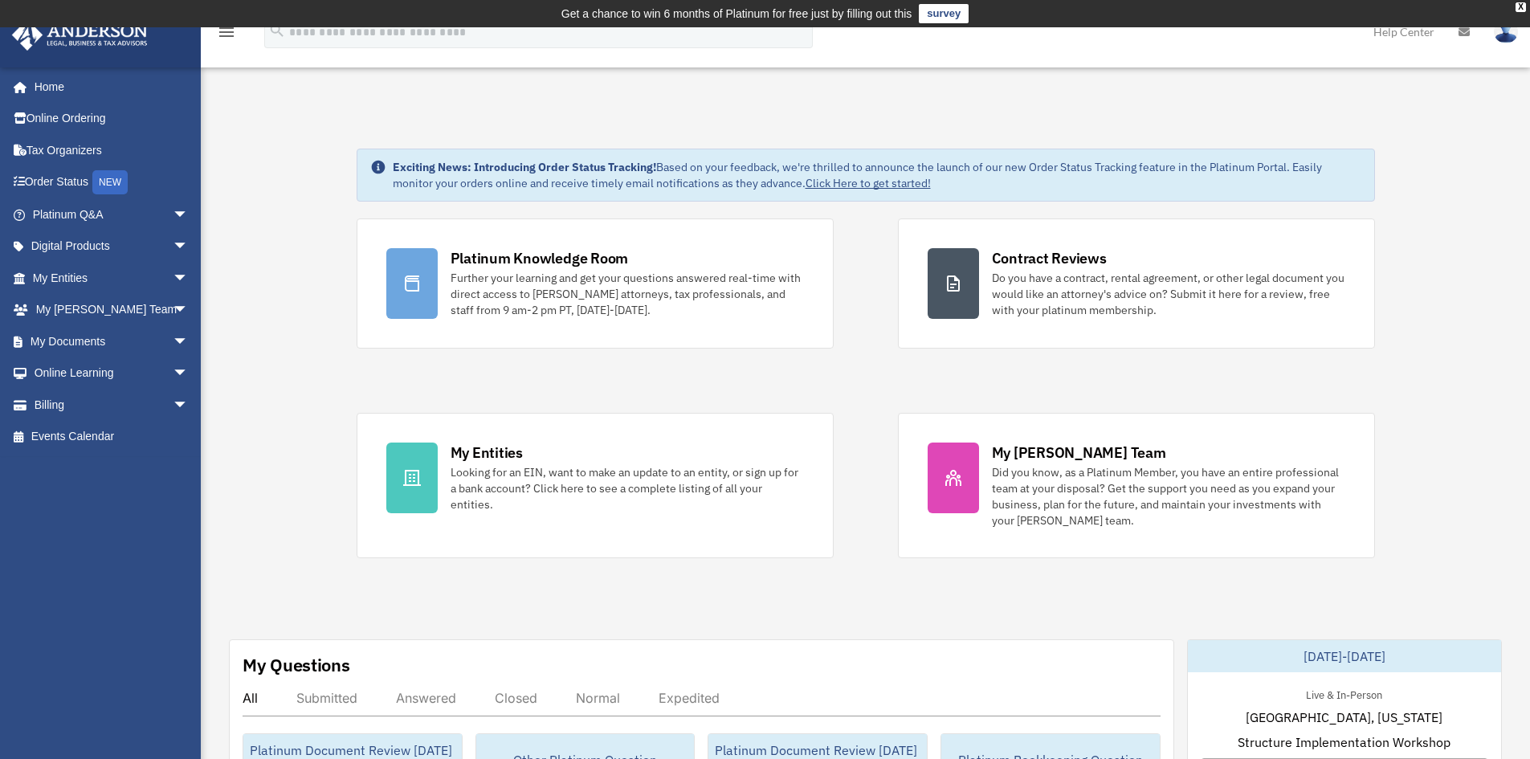  What do you see at coordinates (689, 698) in the screenshot?
I see `div: Expedited` at bounding box center [689, 698].